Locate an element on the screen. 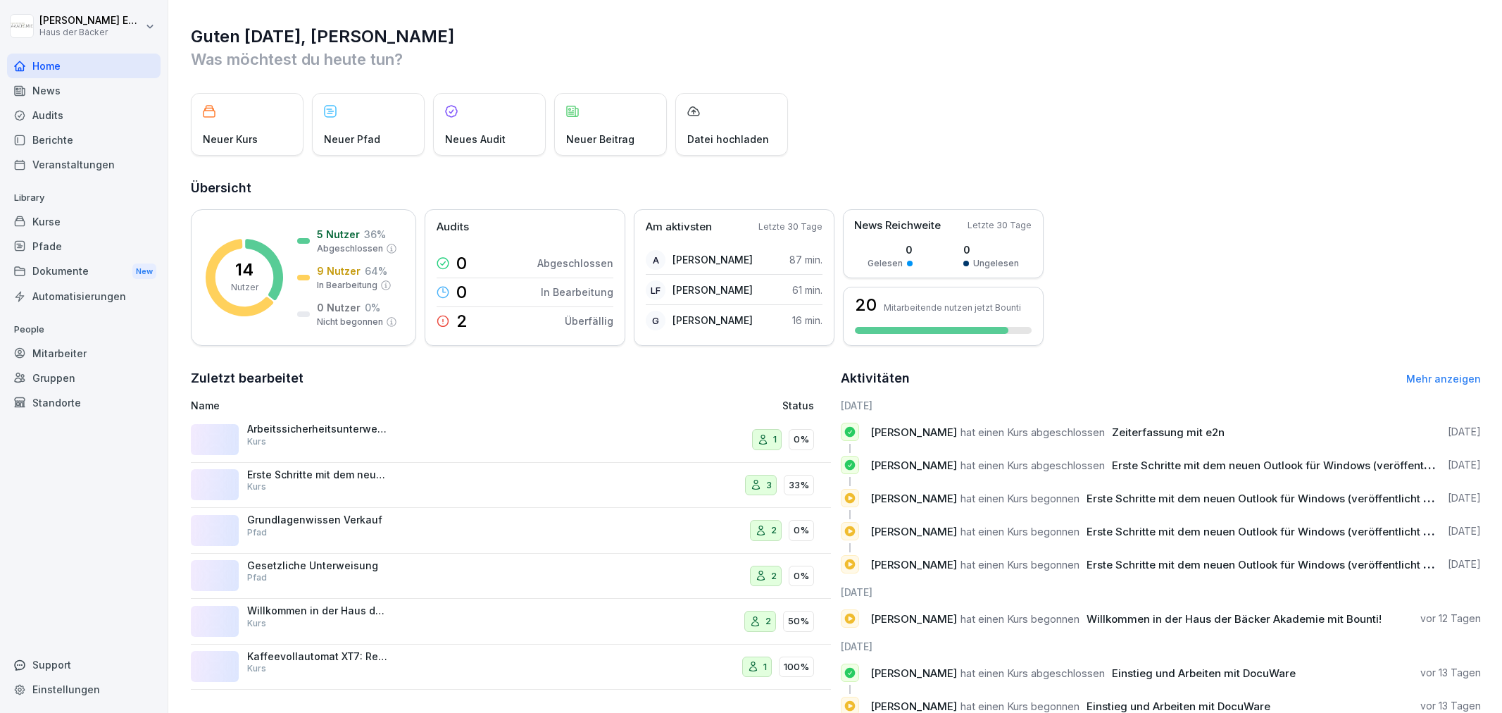  p: Grundlagenwissen Verkauf is located at coordinates (318, 520).